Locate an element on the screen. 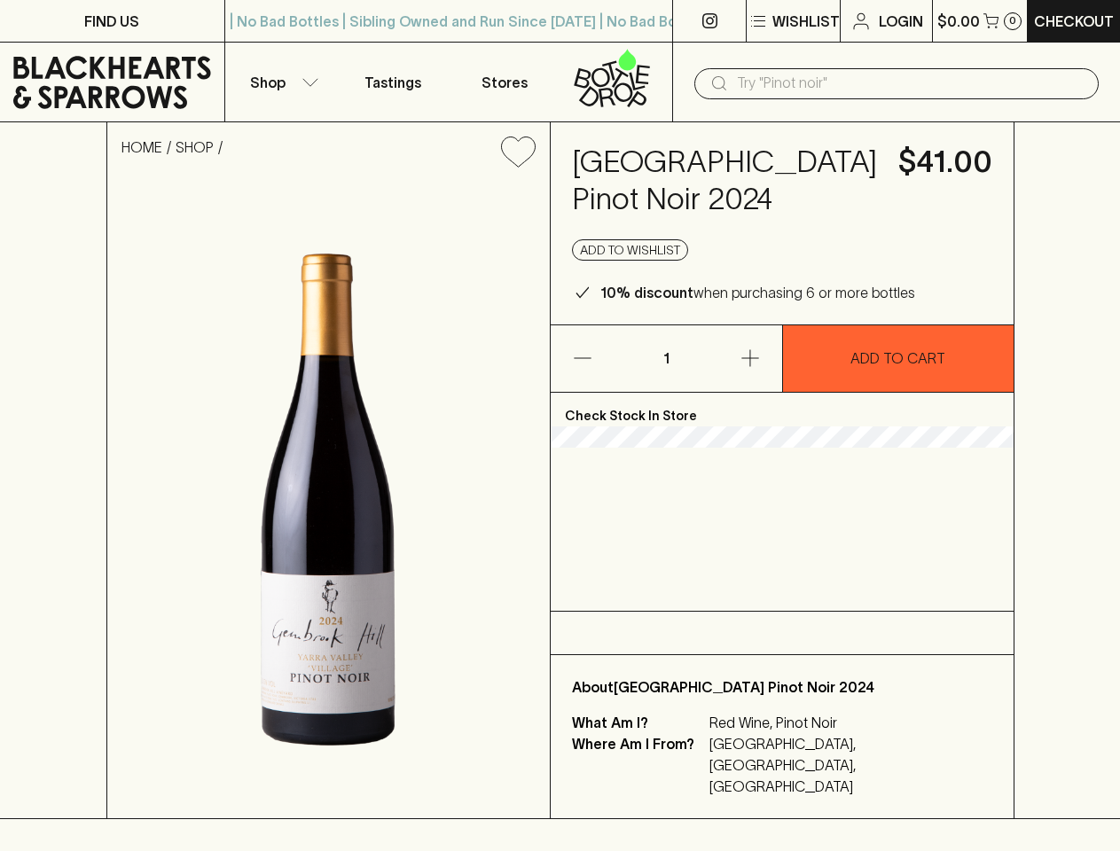 The image size is (1120, 851). a: Tastings is located at coordinates (393, 82).